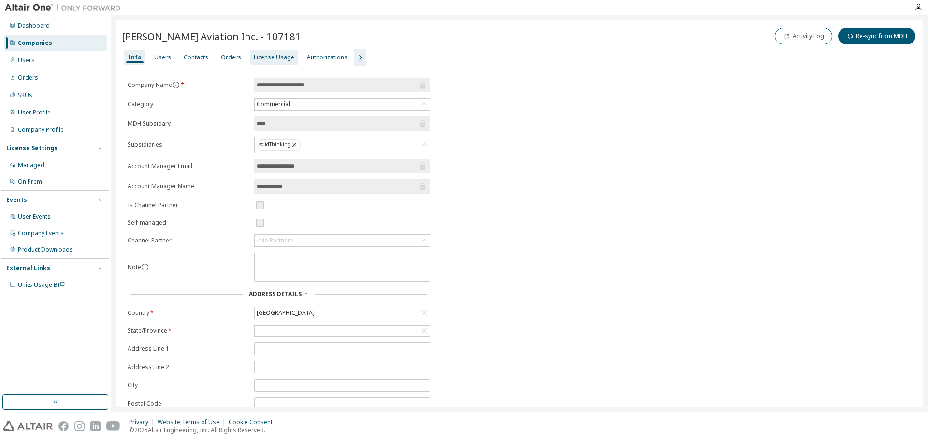  I want to click on div: Company Profile, so click(41, 130).